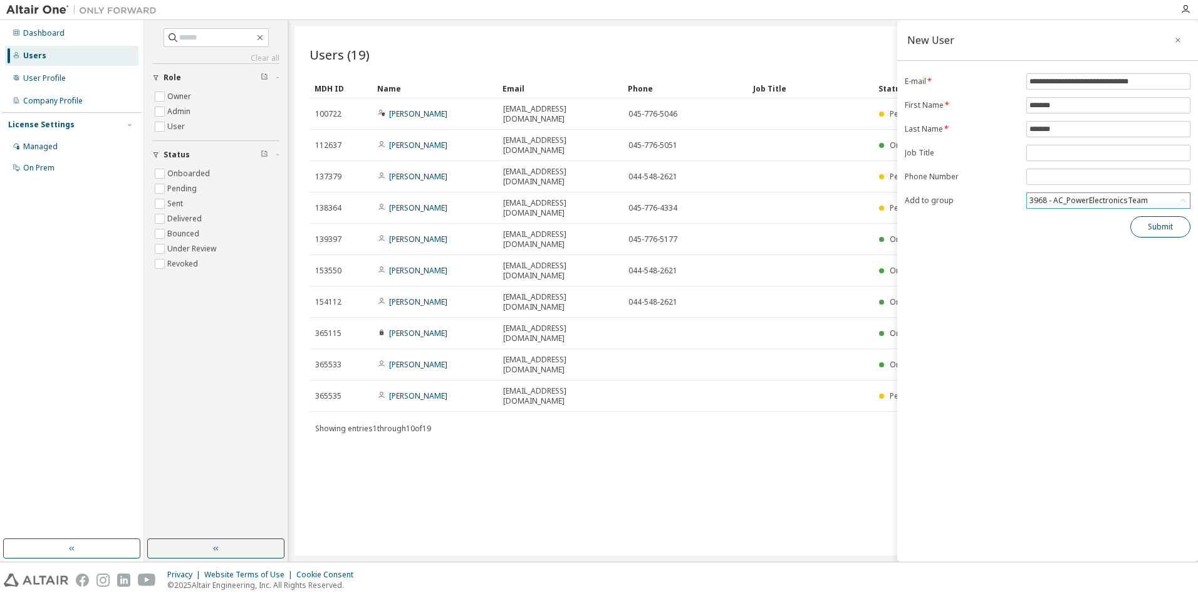 This screenshot has width=1198, height=598. Describe the element at coordinates (328, 177) in the screenshot. I see `span: 137379` at that location.